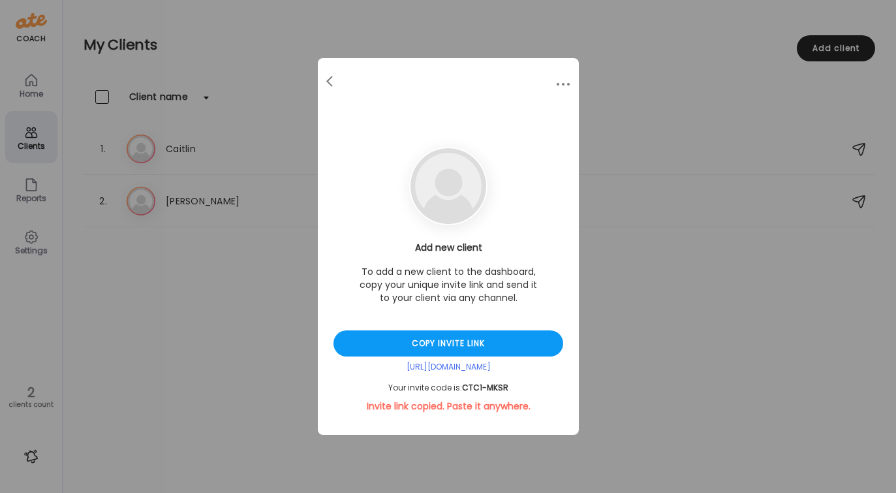  I want to click on h3: Add new client, so click(448, 247).